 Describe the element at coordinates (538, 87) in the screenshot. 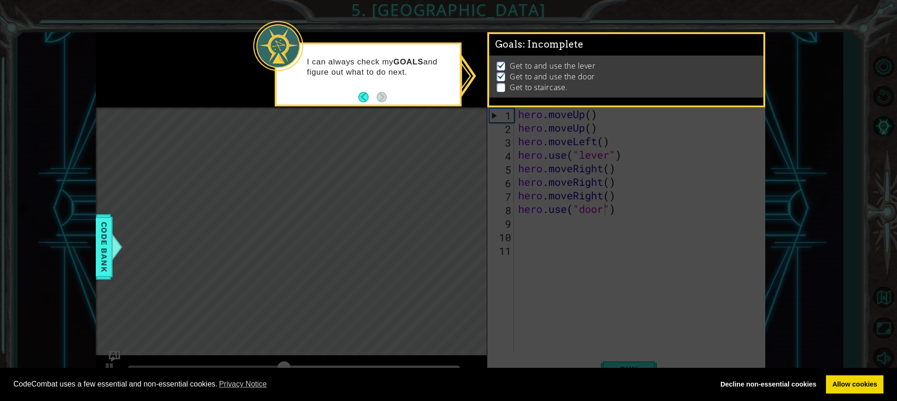

I see `p: Get to staircase.` at that location.